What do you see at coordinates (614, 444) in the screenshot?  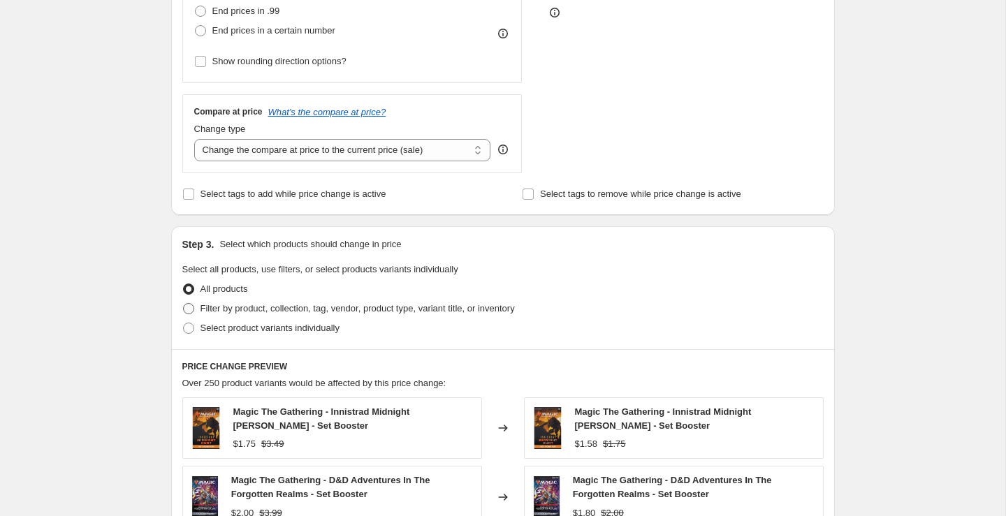 I see `strike: $1.75` at bounding box center [614, 444].